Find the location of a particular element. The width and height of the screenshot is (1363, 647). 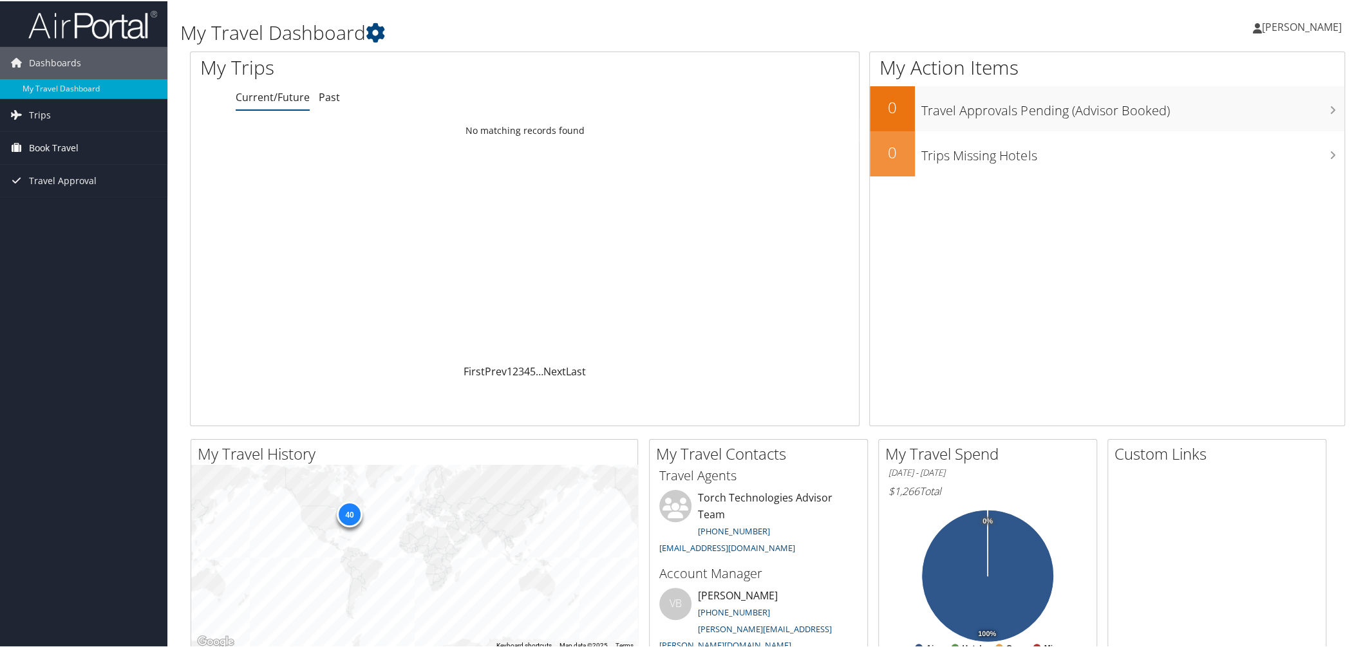

a: 5 is located at coordinates (532, 370).